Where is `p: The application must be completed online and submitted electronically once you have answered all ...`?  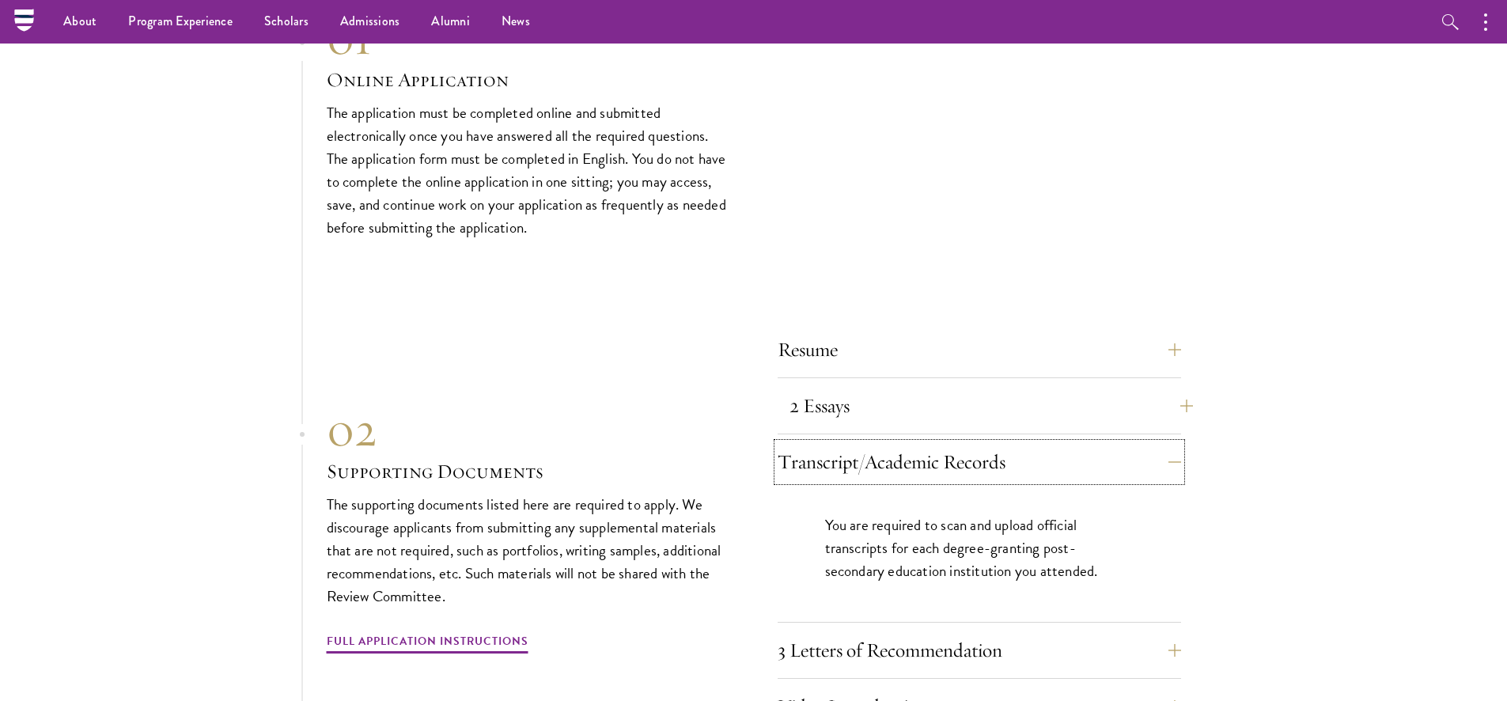 p: The application must be completed online and submitted electronically once you have answered all ... is located at coordinates (529, 170).